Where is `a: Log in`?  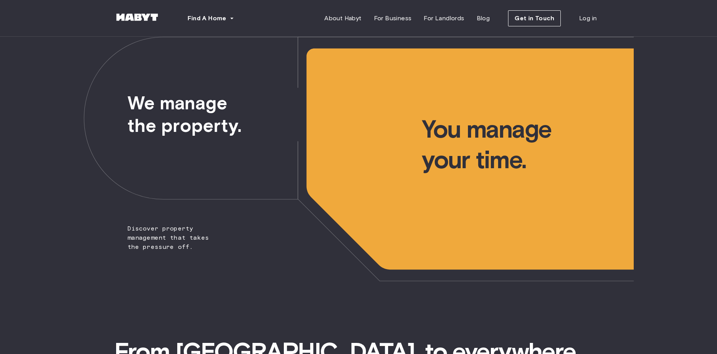
a: Log in is located at coordinates (588, 18).